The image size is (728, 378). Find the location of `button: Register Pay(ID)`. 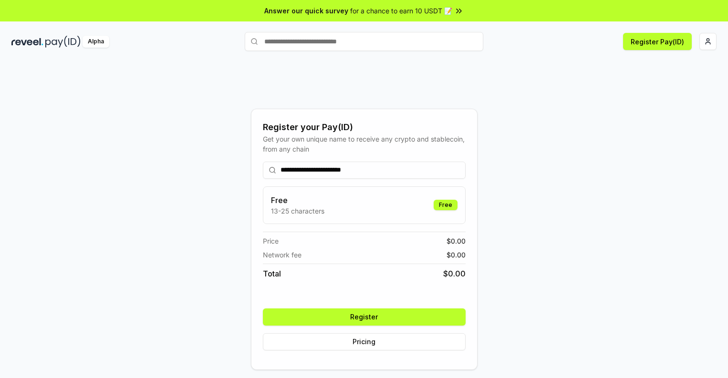

button: Register Pay(ID) is located at coordinates (657, 41).